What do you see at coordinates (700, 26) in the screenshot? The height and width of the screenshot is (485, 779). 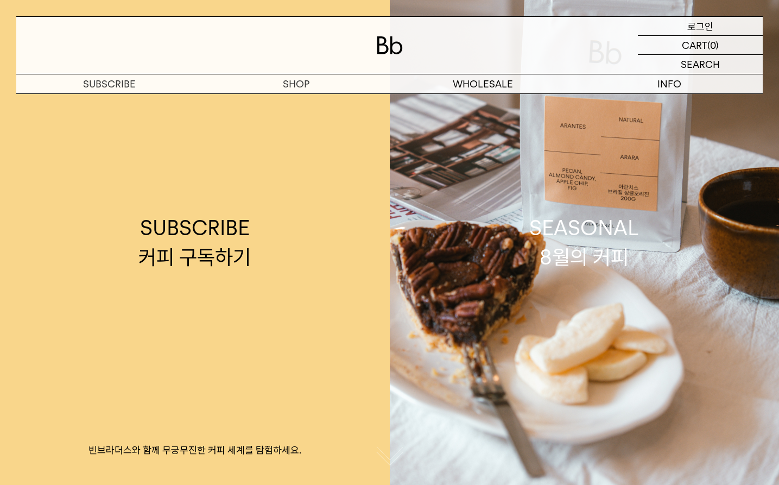 I see `p: 로그인` at bounding box center [700, 26].